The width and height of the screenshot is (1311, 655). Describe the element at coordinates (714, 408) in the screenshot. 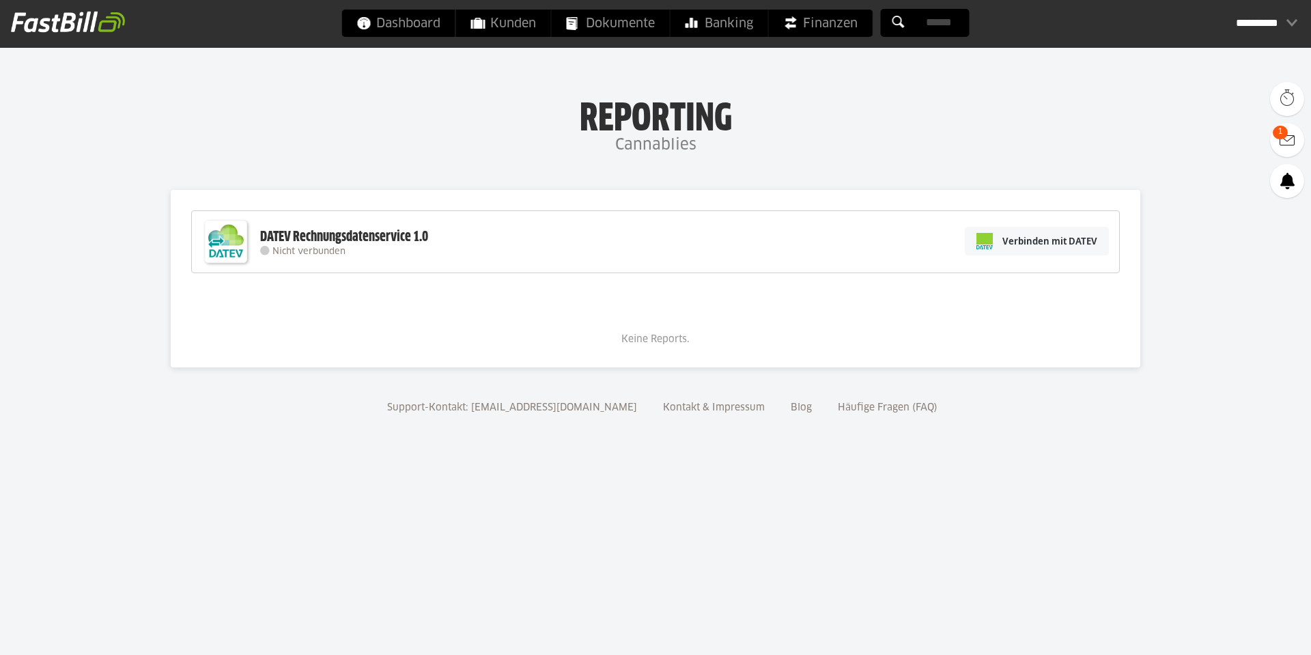

I see `a: Kontakt & Impressum` at that location.